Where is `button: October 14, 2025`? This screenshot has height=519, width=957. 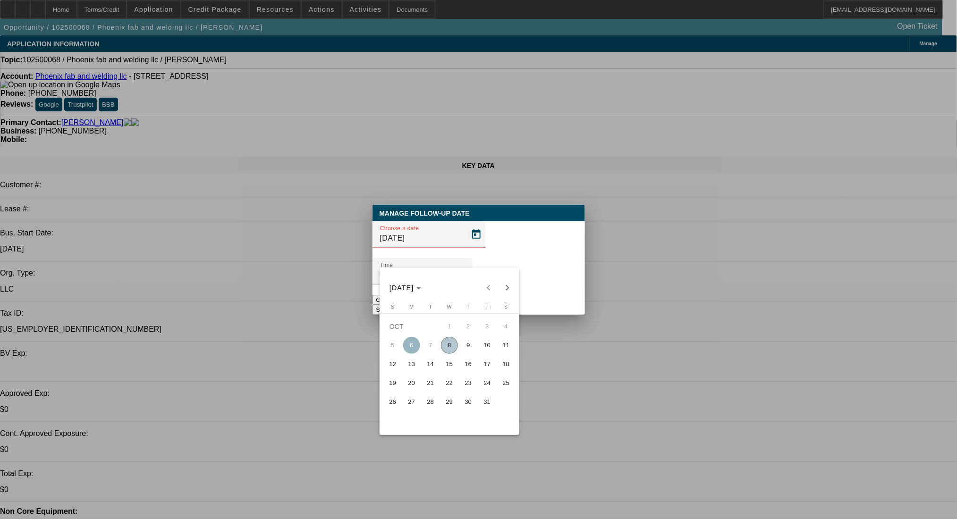
button: October 14, 2025 is located at coordinates (431, 365).